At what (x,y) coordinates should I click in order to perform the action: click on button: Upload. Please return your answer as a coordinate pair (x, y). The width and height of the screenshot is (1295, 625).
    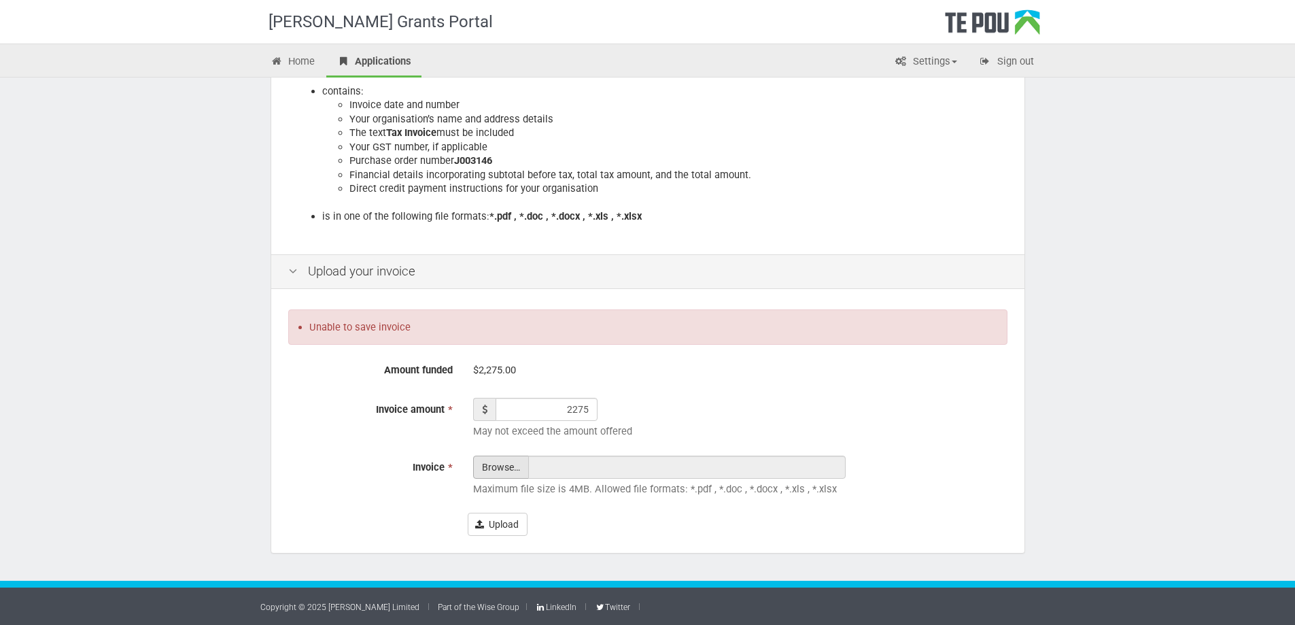
    Looking at the image, I should click on (497, 524).